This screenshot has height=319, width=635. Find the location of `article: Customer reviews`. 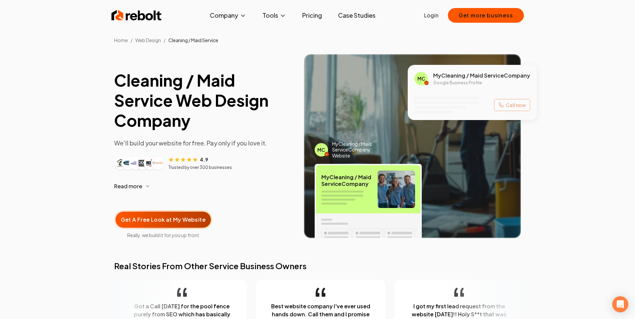

article: Customer reviews is located at coordinates (204, 163).